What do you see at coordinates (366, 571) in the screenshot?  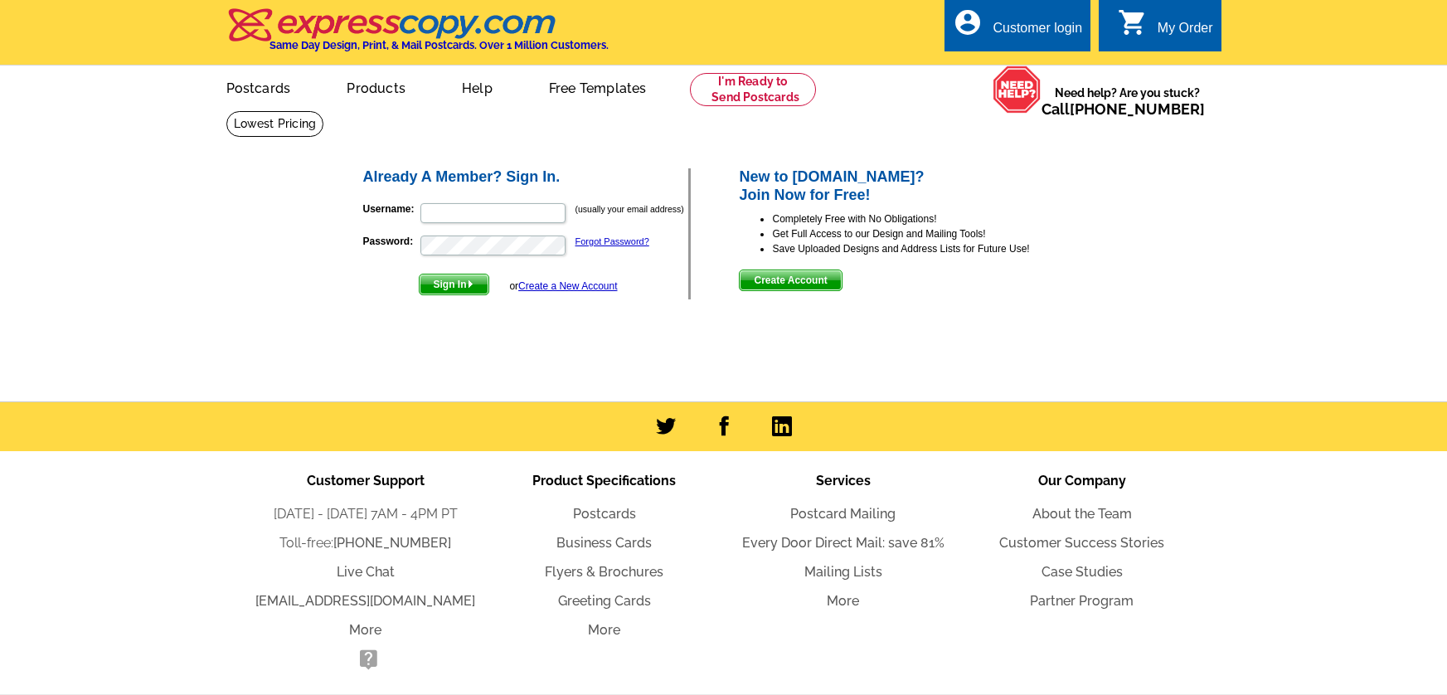 I see `a: Live Chat` at bounding box center [366, 571].